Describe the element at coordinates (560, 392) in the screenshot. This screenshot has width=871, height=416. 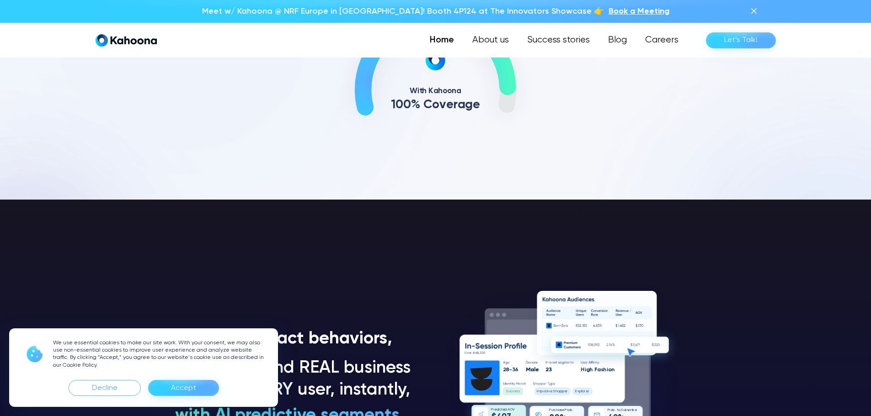
I see `text: p` at that location.